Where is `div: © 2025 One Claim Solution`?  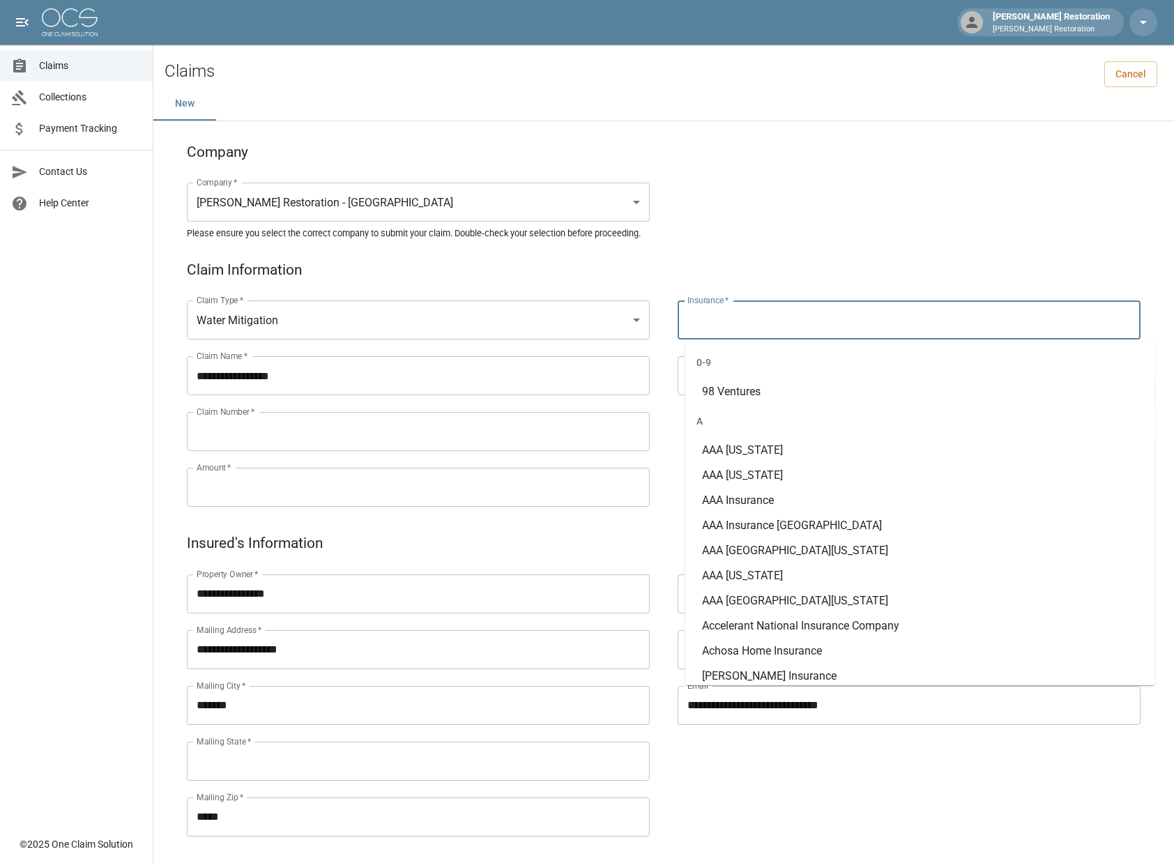
div: © 2025 One Claim Solution is located at coordinates (76, 844).